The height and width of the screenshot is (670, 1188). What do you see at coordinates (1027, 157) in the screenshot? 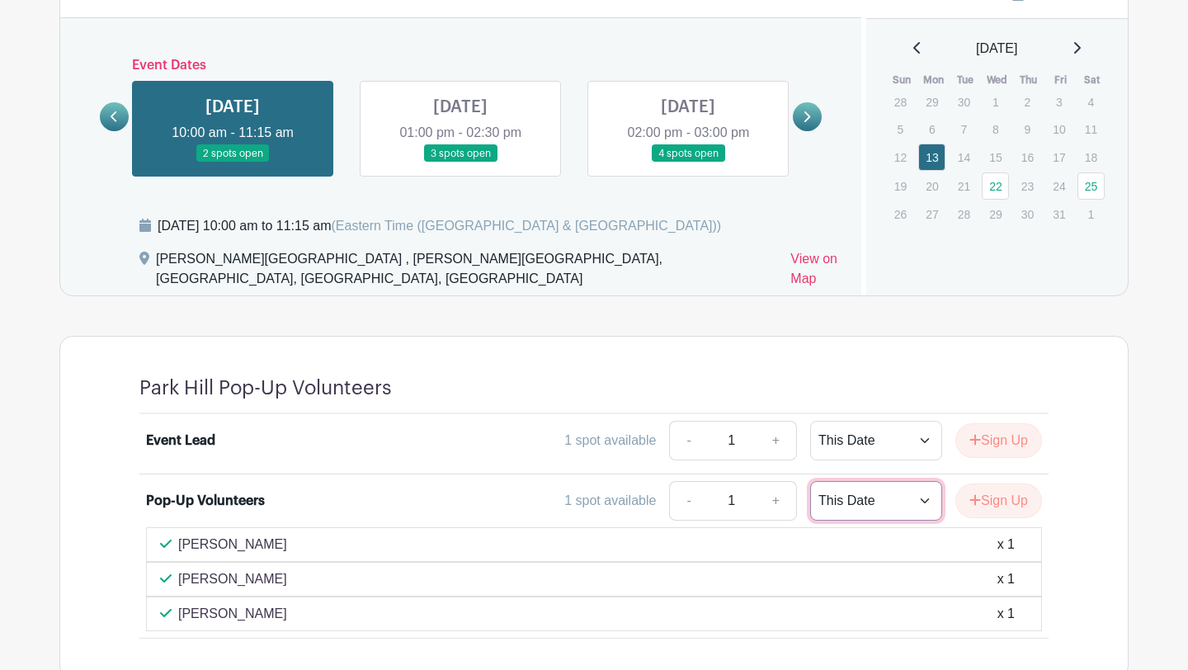
I see `p: 16` at bounding box center [1027, 157].